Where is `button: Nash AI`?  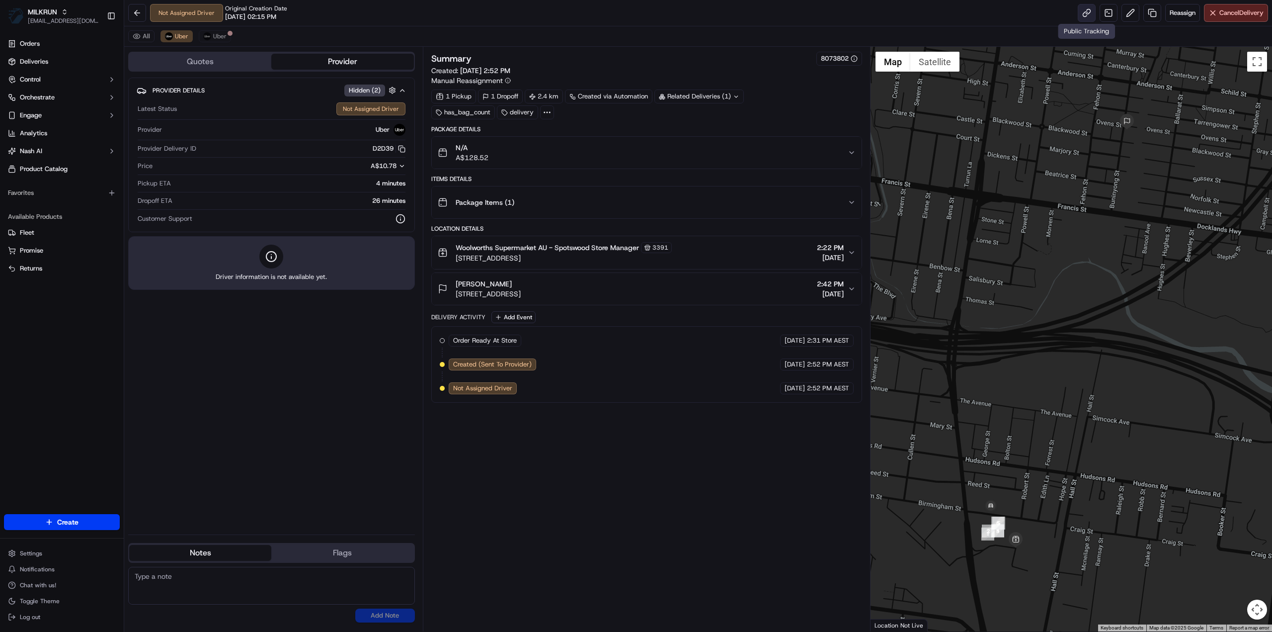
button: Nash AI is located at coordinates (62, 151).